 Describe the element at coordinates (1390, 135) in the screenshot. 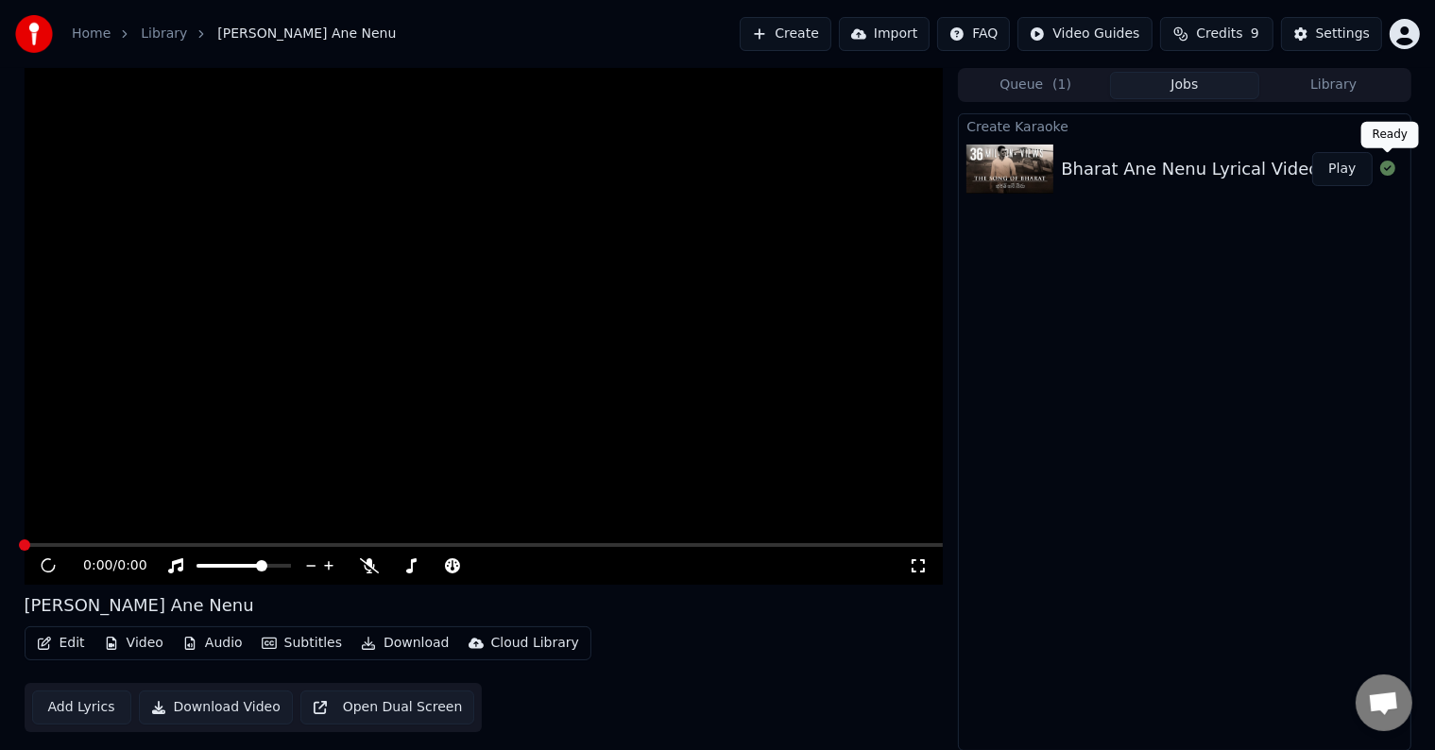

I see `div: Ready` at that location.